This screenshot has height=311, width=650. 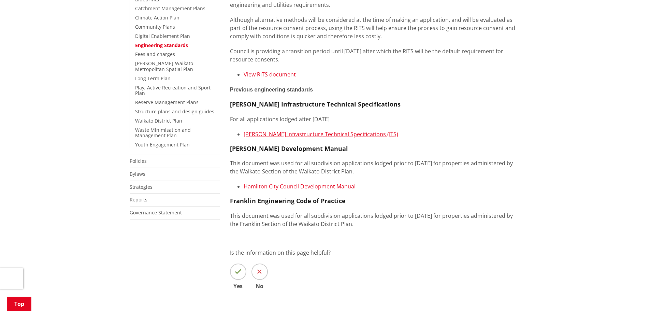 I want to click on a: Waikato District Plan, so click(x=159, y=121).